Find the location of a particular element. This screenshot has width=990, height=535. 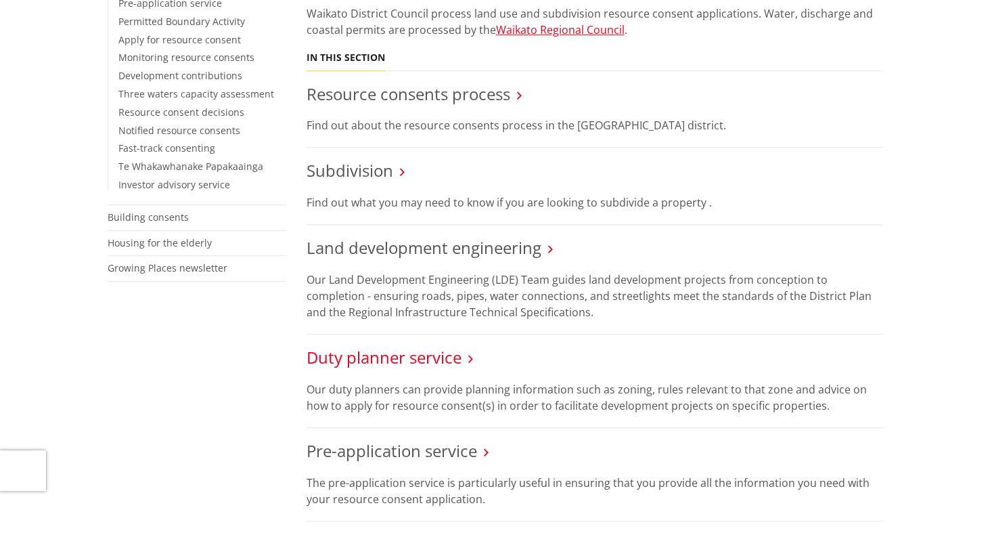

a: Resource consent decisions is located at coordinates (181, 112).